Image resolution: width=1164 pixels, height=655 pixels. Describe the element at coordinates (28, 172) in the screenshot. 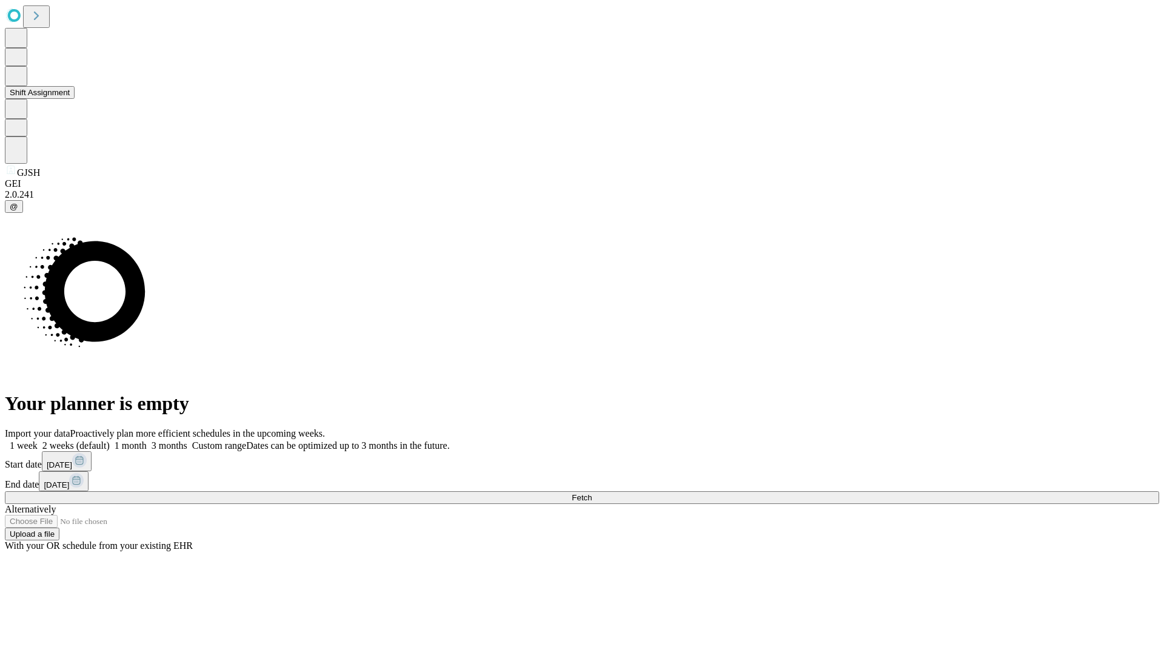

I see `span: GJSH` at that location.